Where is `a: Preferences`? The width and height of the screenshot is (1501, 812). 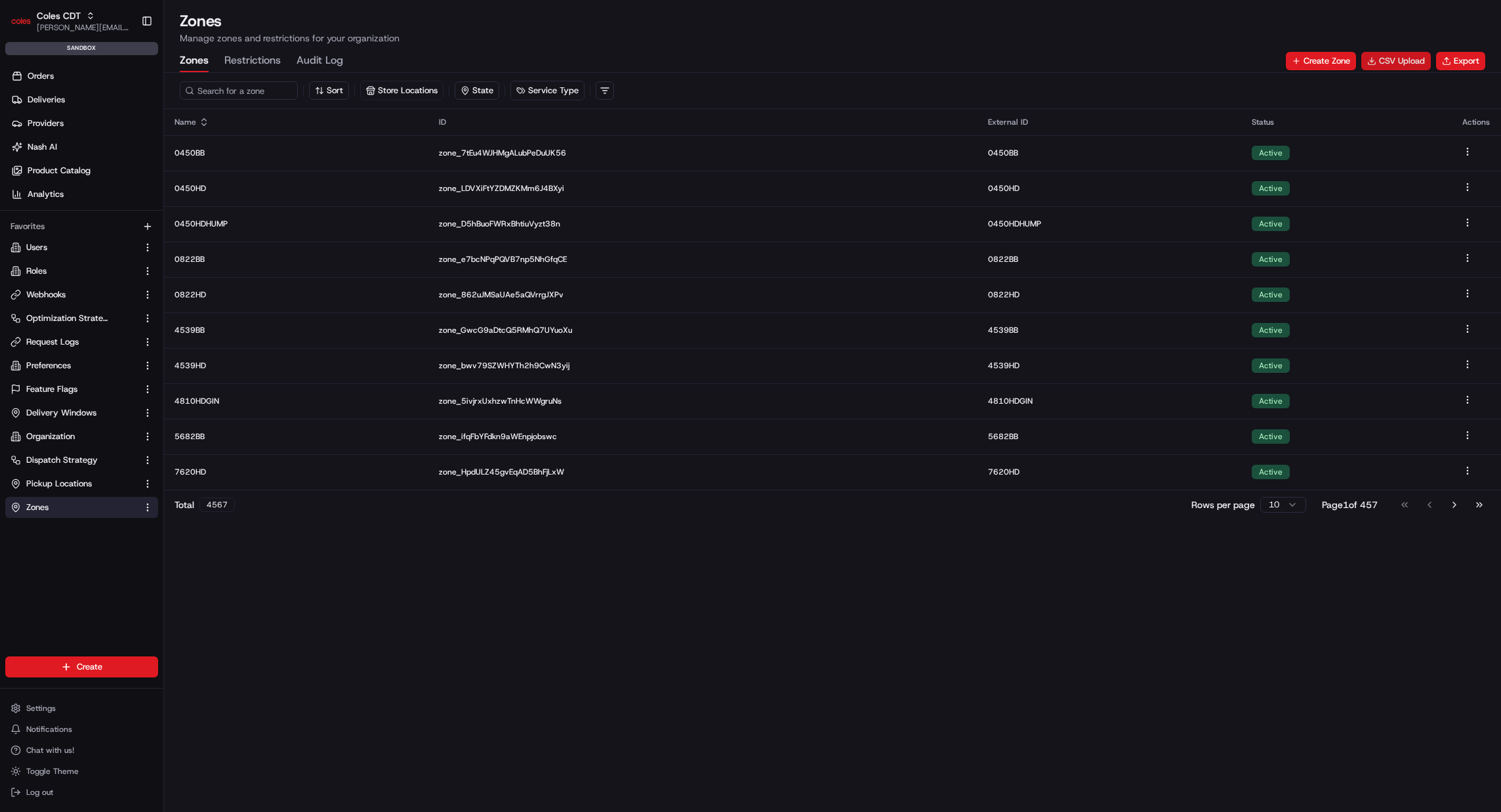 a: Preferences is located at coordinates (73, 365).